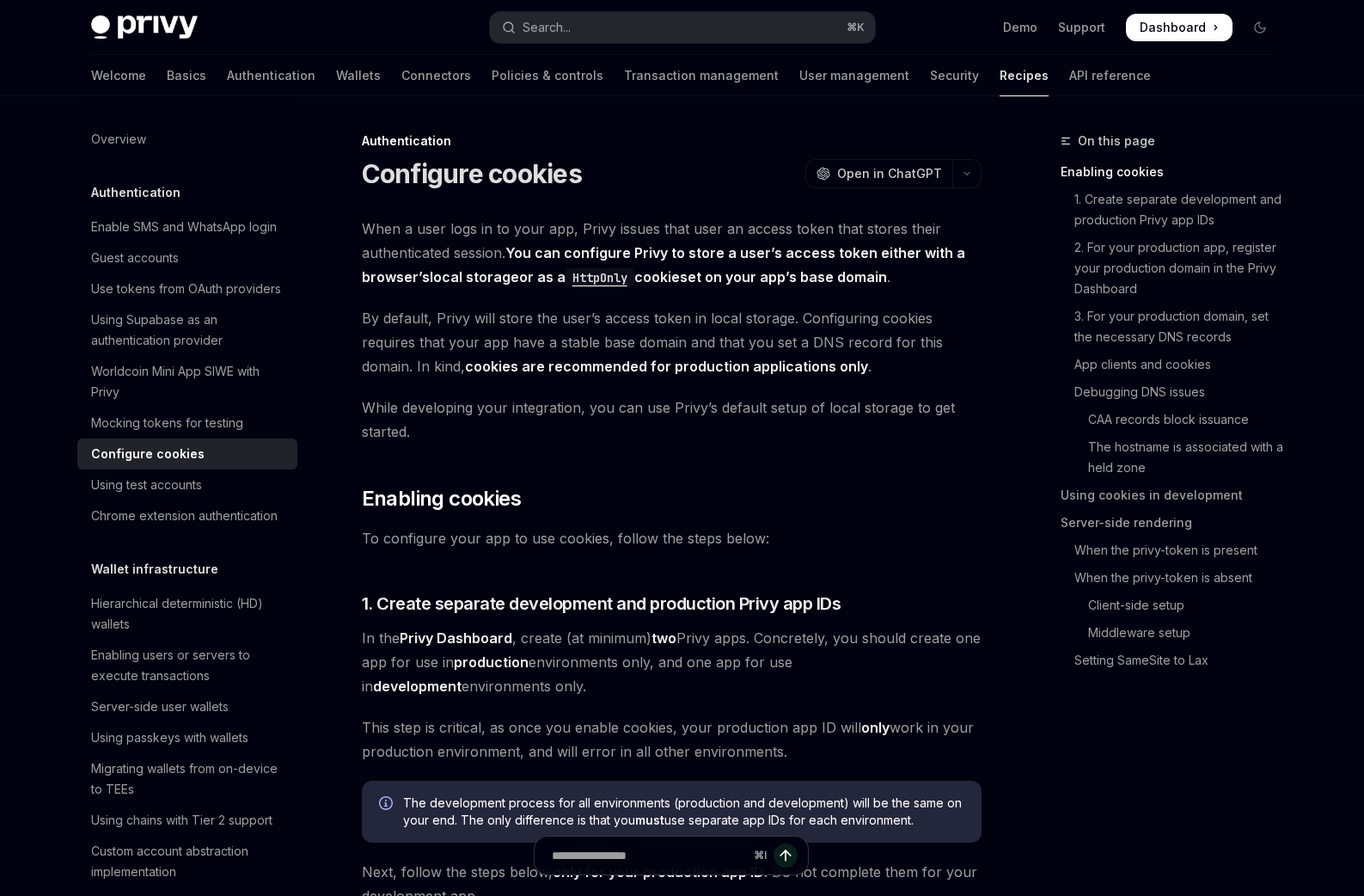 The height and width of the screenshot is (896, 1364). What do you see at coordinates (187, 382) in the screenshot?
I see `a: Worldcoin Mini App SIWE with Privy` at bounding box center [187, 382].